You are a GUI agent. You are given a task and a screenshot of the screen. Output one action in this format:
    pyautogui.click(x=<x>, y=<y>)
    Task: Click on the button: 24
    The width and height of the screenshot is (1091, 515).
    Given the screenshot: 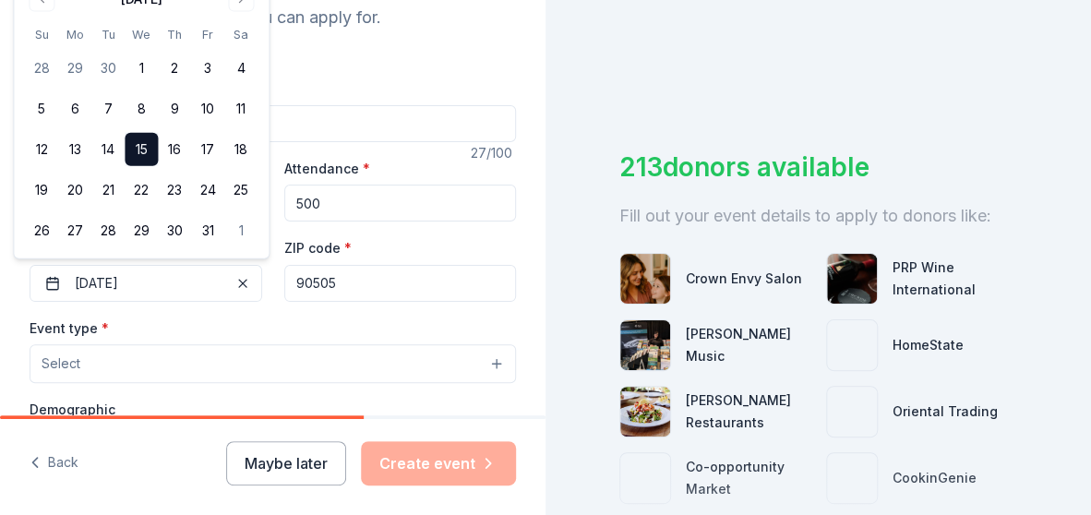 What is the action you would take?
    pyautogui.click(x=208, y=190)
    